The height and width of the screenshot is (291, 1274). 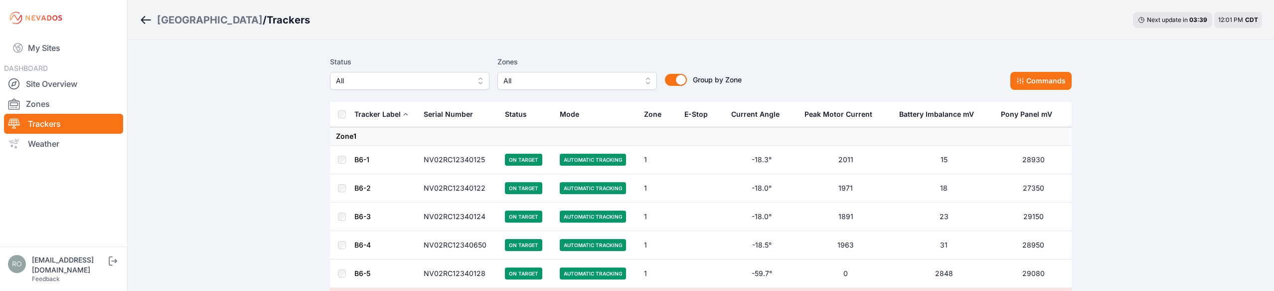 I want to click on td: -18.5°, so click(x=761, y=245).